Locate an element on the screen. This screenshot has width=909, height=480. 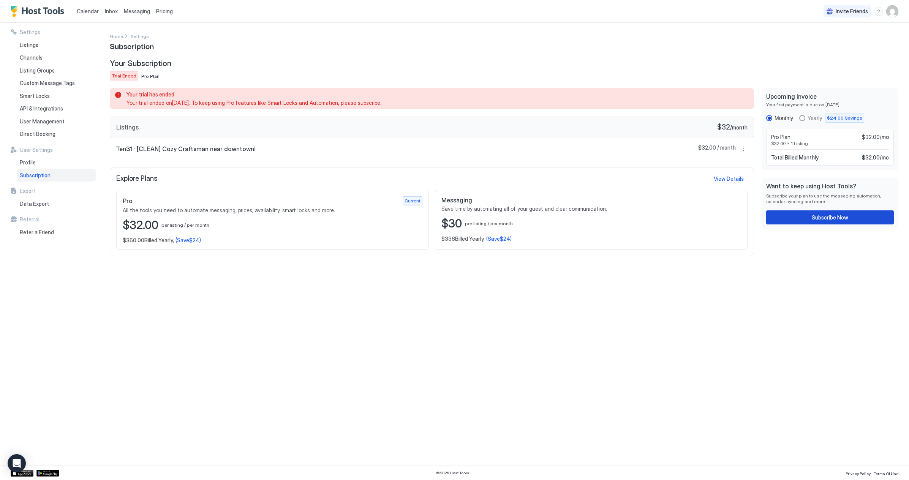
div: RadioGroup is located at coordinates (830, 118).